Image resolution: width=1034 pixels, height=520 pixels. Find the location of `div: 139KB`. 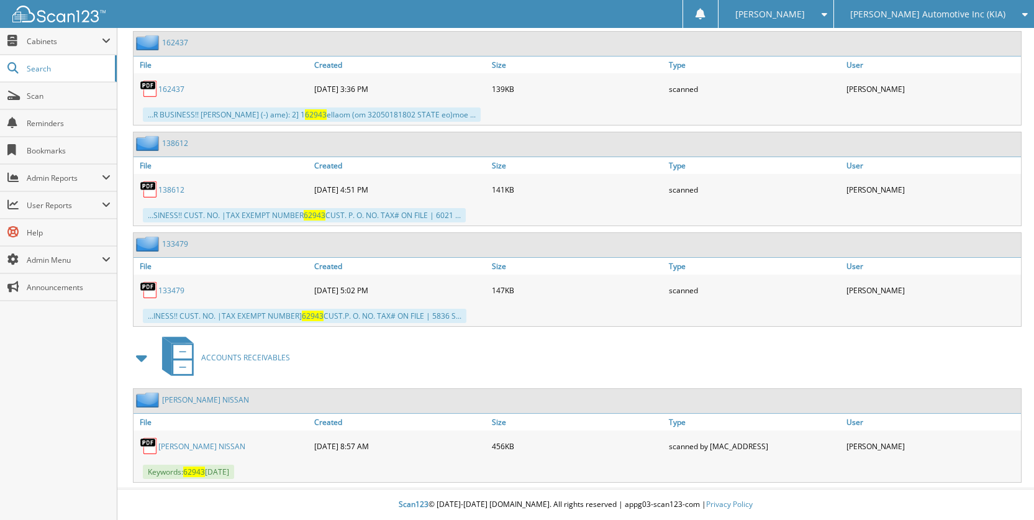

div: 139KB is located at coordinates (578, 89).